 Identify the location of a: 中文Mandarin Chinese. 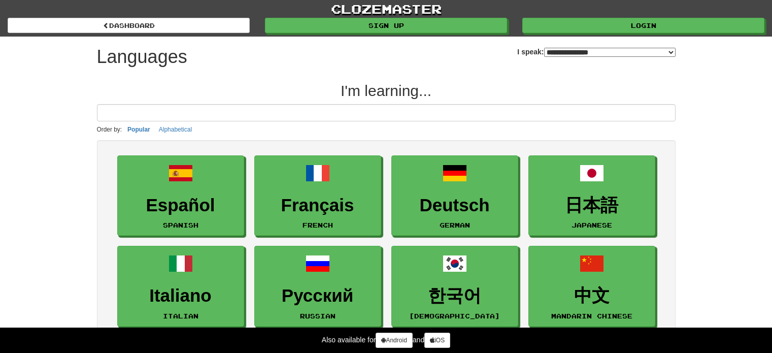
(592, 286).